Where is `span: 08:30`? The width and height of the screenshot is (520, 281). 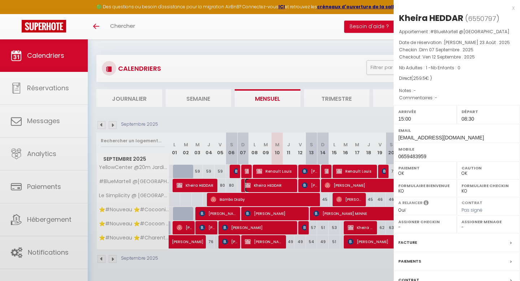 span: 08:30 is located at coordinates (467, 119).